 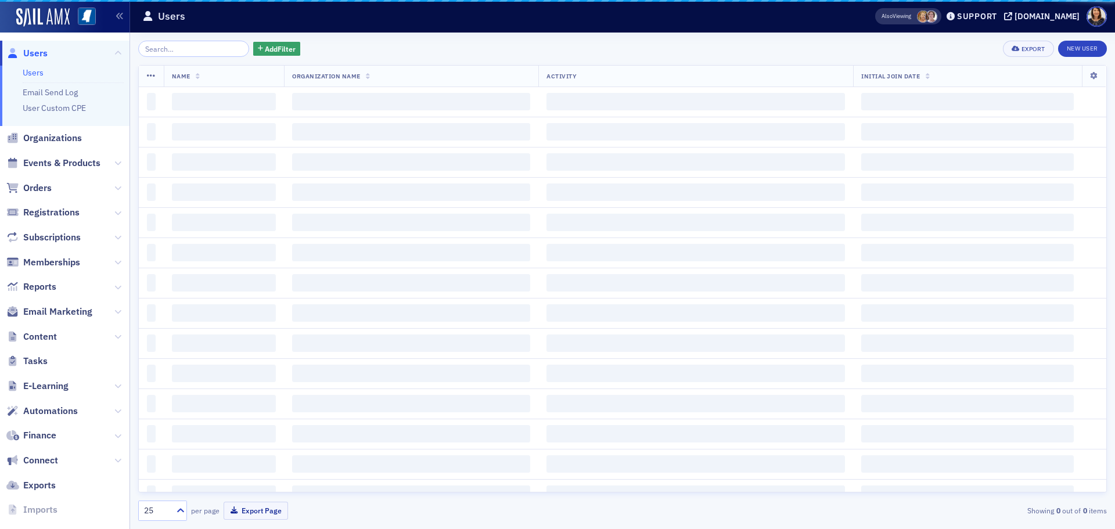 I want to click on span: Activity, so click(x=561, y=76).